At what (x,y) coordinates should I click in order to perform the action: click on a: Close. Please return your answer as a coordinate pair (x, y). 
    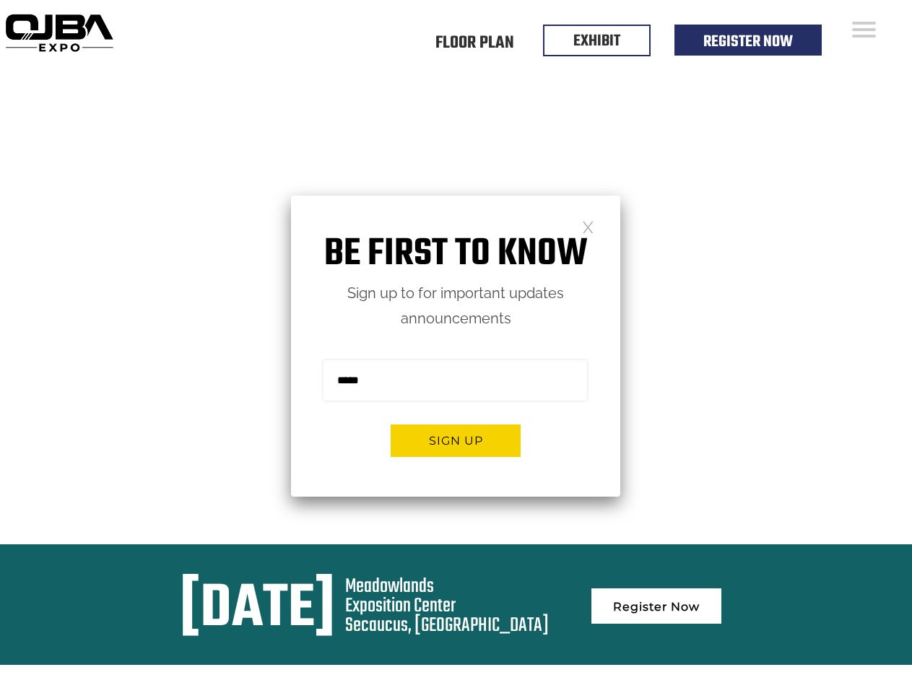
    Looking at the image, I should click on (588, 226).